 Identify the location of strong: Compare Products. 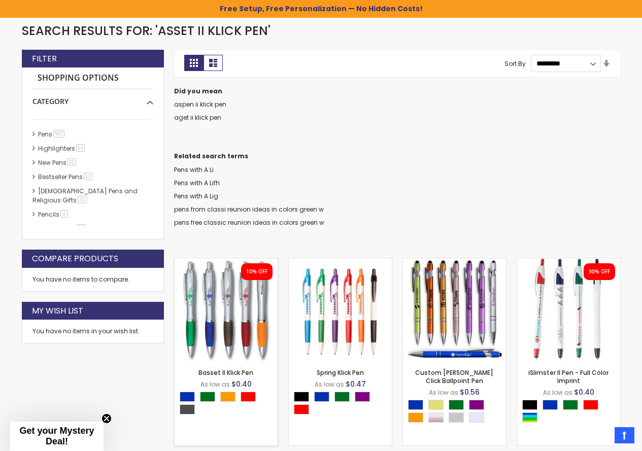
(75, 259).